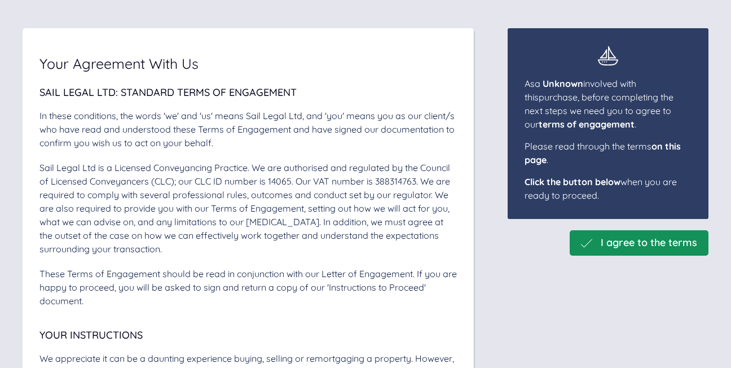  What do you see at coordinates (91, 334) in the screenshot?
I see `span: Your Instructions` at bounding box center [91, 334].